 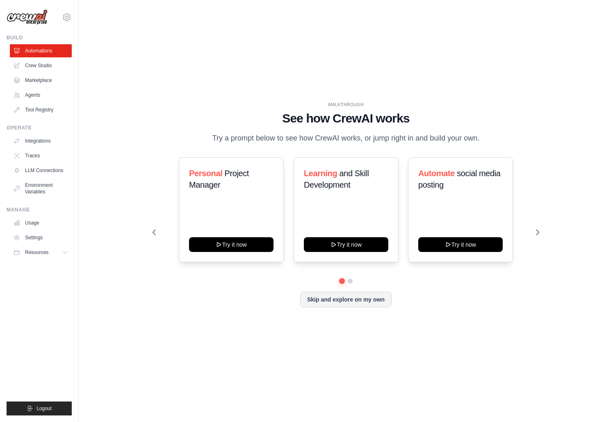 What do you see at coordinates (41, 253) in the screenshot?
I see `button: Resources` at bounding box center [41, 253].